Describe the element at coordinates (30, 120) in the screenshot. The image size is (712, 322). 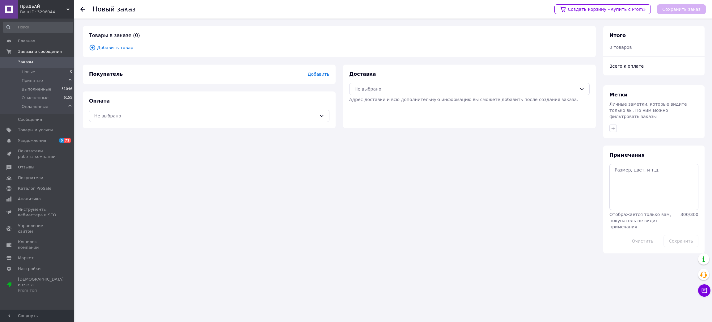
I see `span: Сообщения` at that location.